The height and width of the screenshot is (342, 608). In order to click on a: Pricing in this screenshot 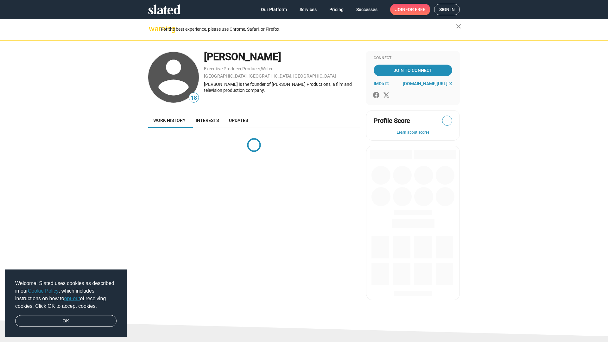, I will do `click(336, 9)`.